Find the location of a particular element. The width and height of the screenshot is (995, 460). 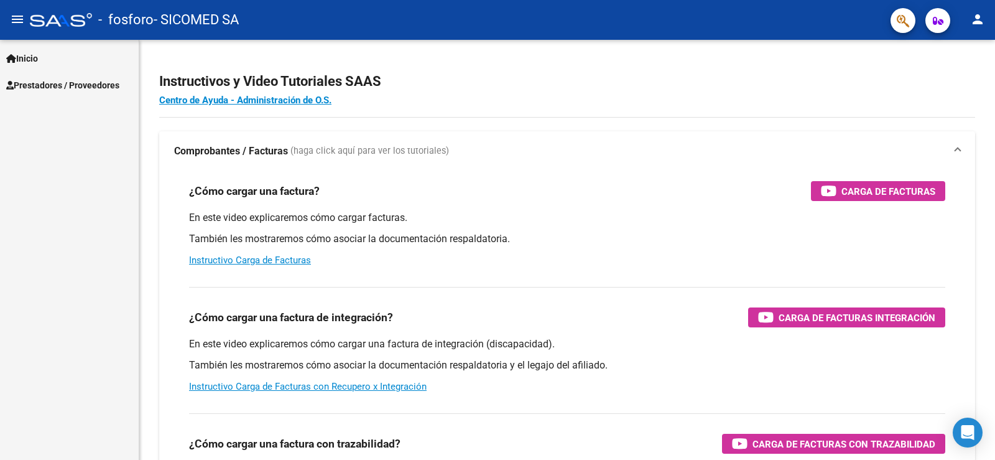

strong: Comprobantes / Facturas is located at coordinates (231, 151).